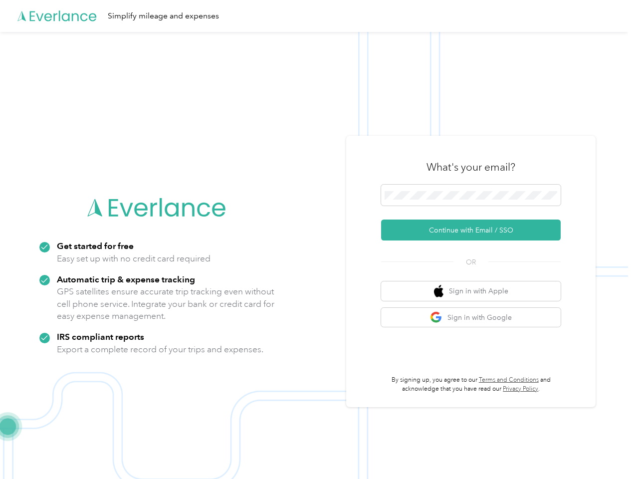 The image size is (633, 479). I want to click on img: apple logo, so click(439, 291).